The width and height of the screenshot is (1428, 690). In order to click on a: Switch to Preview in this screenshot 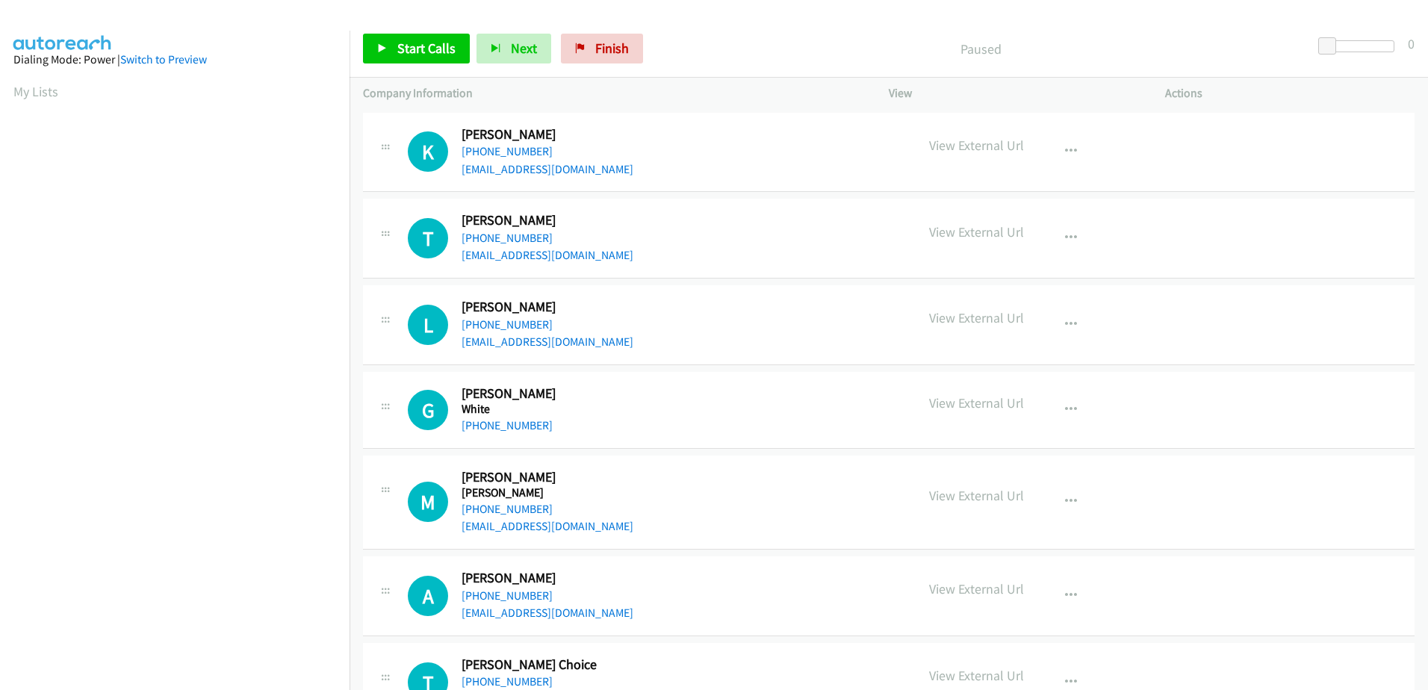, I will do `click(164, 59)`.